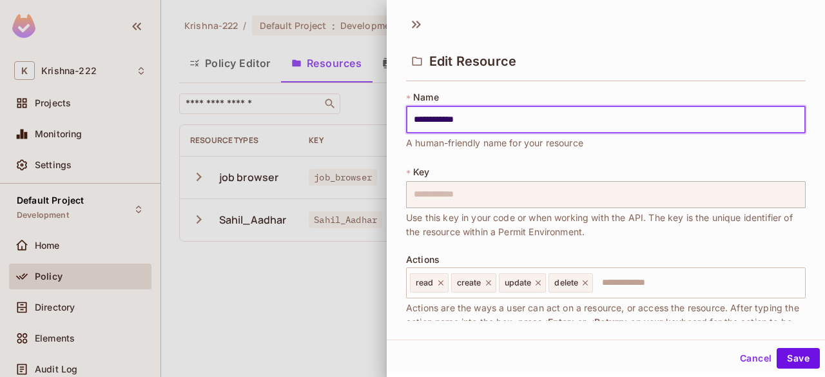  Describe the element at coordinates (421, 172) in the screenshot. I see `span: Key` at that location.